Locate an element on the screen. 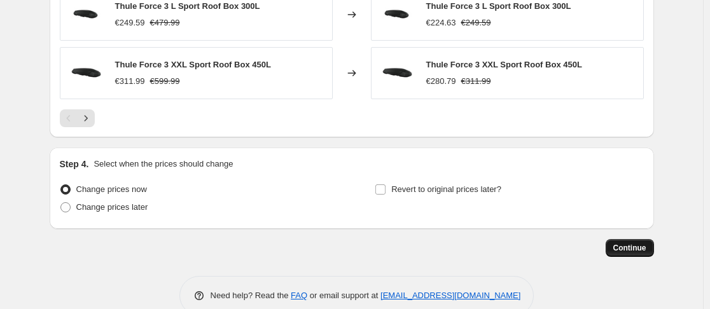 The height and width of the screenshot is (309, 710). span: Change prices later is located at coordinates (112, 207).